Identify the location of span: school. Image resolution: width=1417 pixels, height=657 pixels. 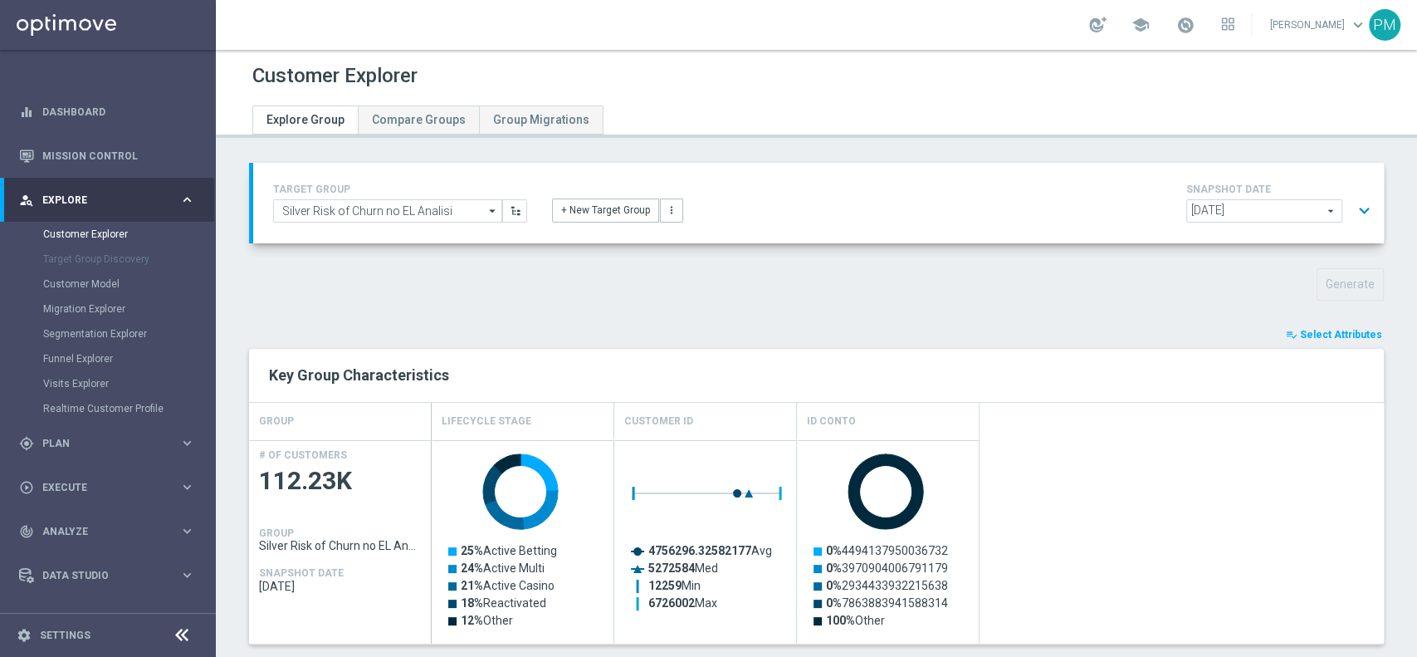
(1141, 25).